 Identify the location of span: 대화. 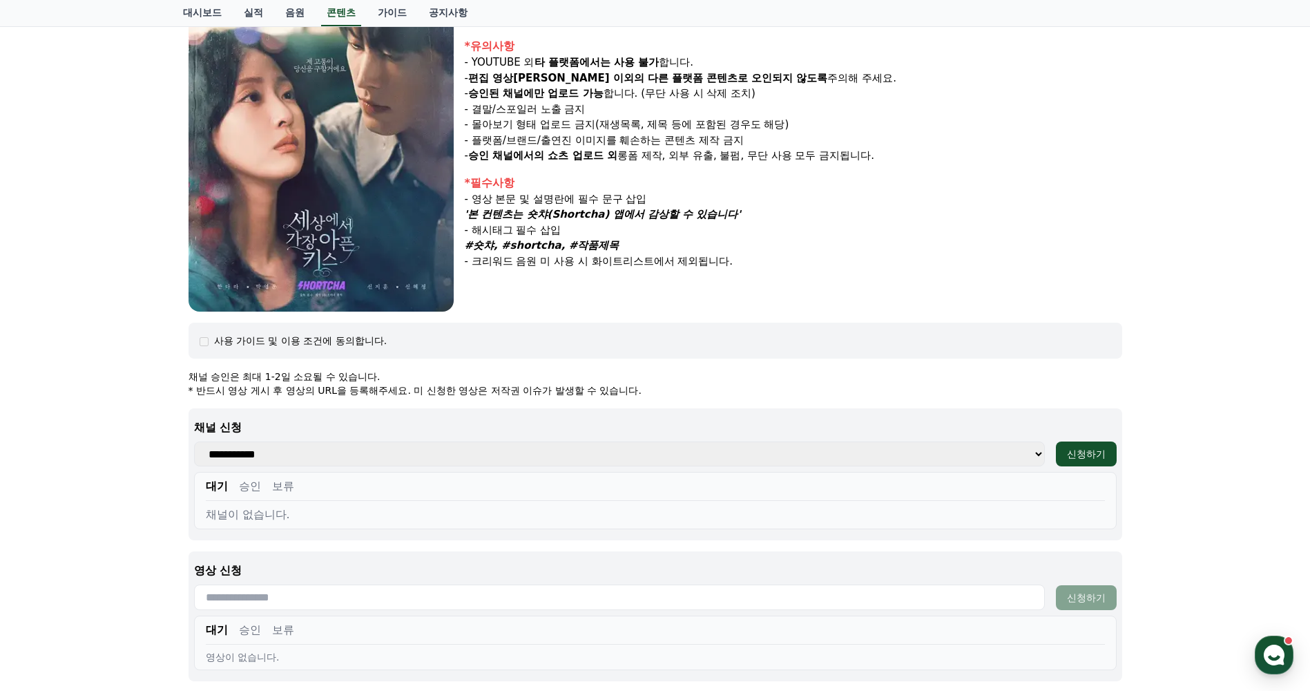
(135, 465).